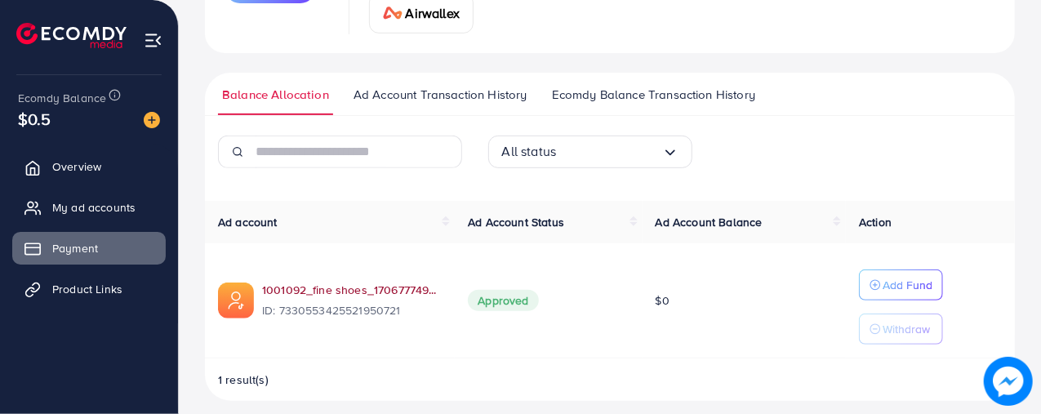 This screenshot has width=1041, height=414. Describe the element at coordinates (609, 151) in the screenshot. I see `input: Search for option` at that location.